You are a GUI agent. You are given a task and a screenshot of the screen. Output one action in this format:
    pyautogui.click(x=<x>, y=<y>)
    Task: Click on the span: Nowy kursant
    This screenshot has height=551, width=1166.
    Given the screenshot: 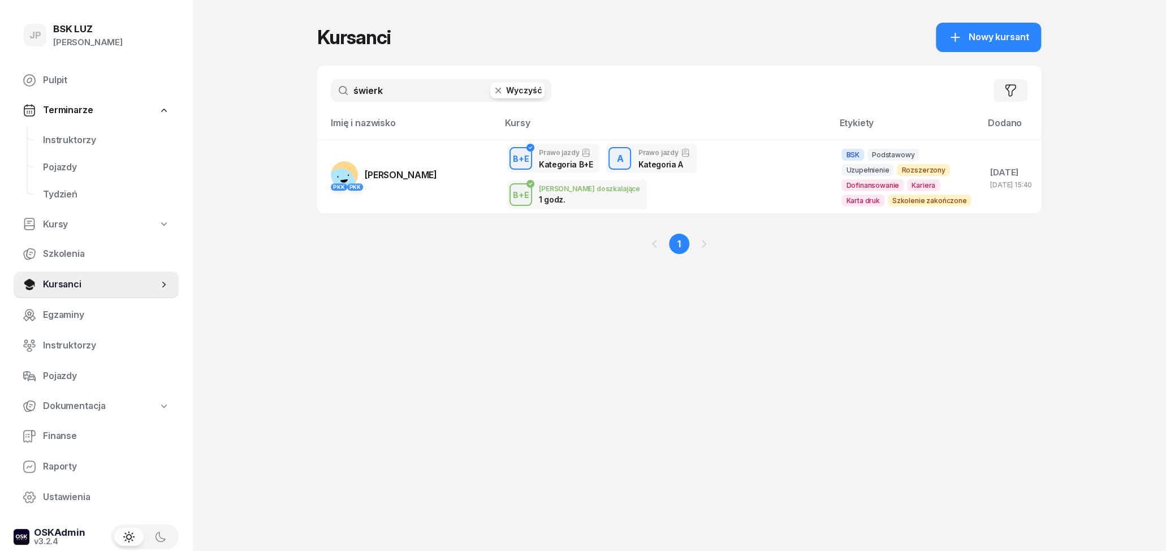 What is the action you would take?
    pyautogui.click(x=999, y=37)
    